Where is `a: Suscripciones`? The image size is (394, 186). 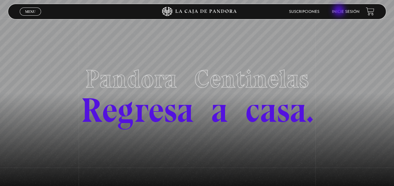
a: Suscripciones is located at coordinates (304, 12).